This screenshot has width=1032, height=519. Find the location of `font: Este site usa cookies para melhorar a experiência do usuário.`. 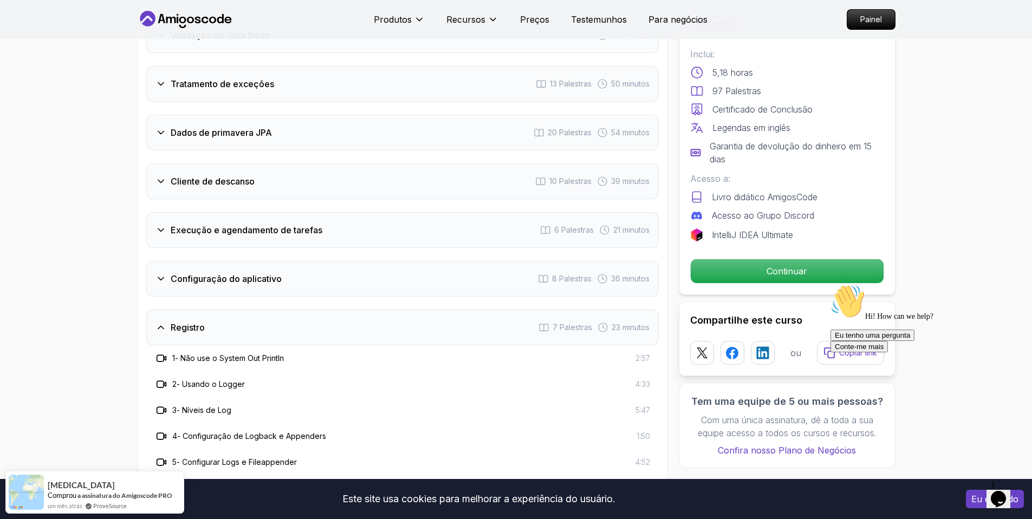

font: Este site usa cookies para melhorar a experiência do usuário. is located at coordinates (479, 499).